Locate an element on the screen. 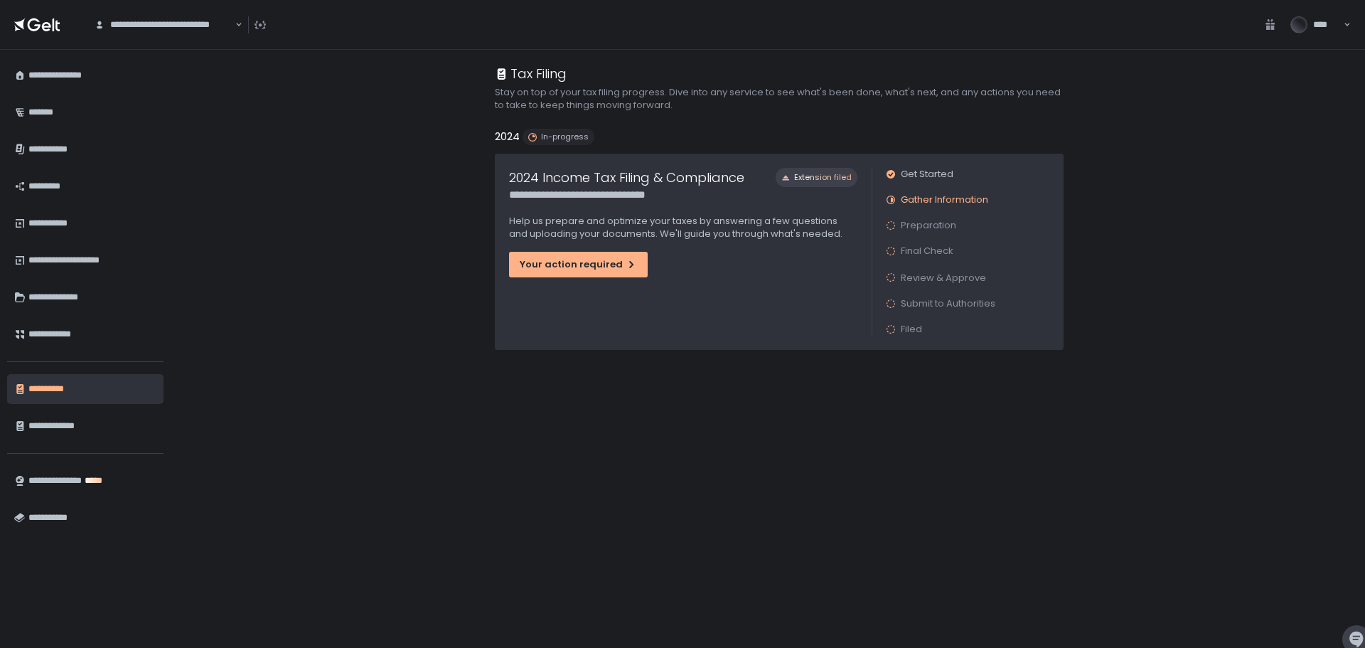 The image size is (1365, 648). input: Search for option is located at coordinates (233, 25).